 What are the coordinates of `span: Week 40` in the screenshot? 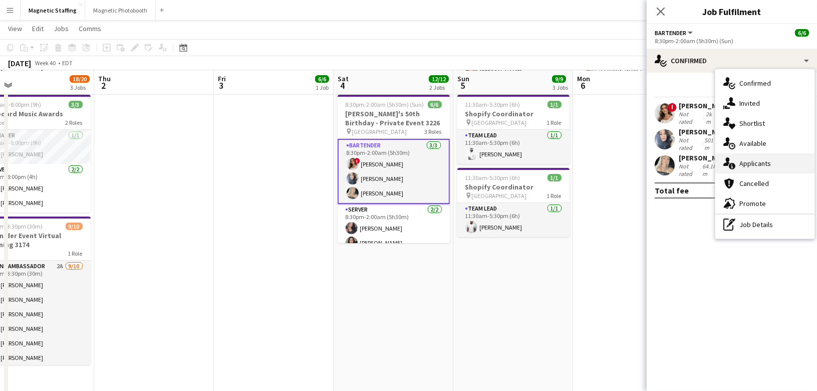 It's located at (46, 63).